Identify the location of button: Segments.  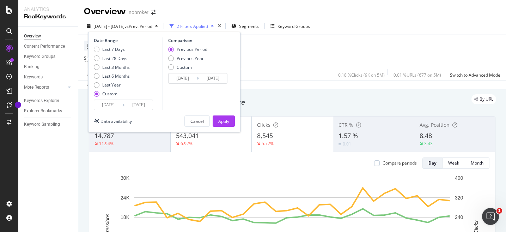
(245, 26).